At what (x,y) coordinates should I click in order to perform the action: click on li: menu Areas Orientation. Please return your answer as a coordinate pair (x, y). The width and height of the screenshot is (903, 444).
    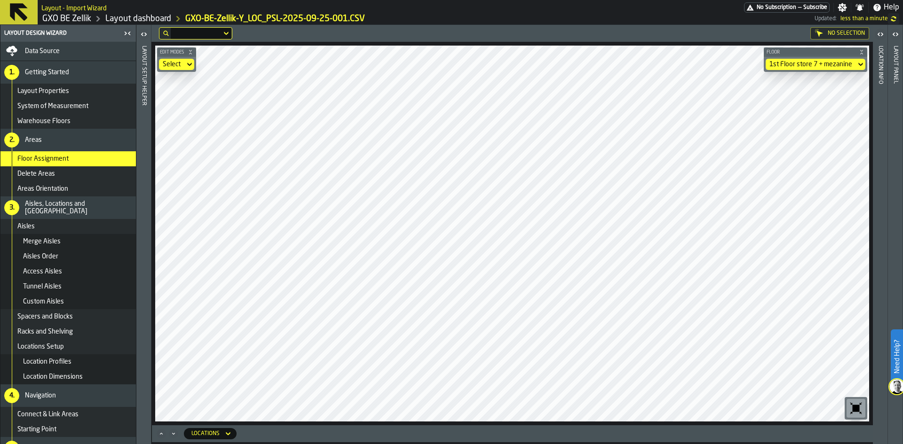
    Looking at the image, I should click on (68, 189).